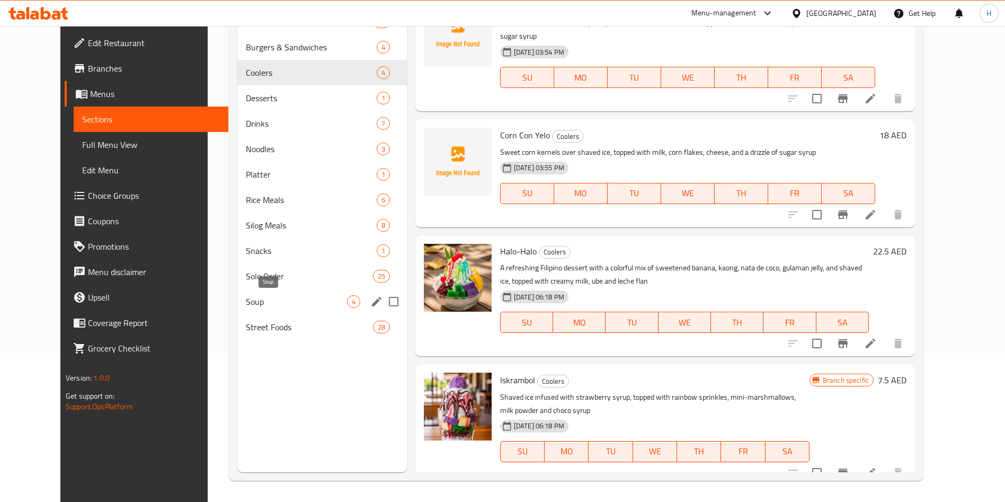  Describe the element at coordinates (155, 94) in the screenshot. I see `span: Menus` at that location.